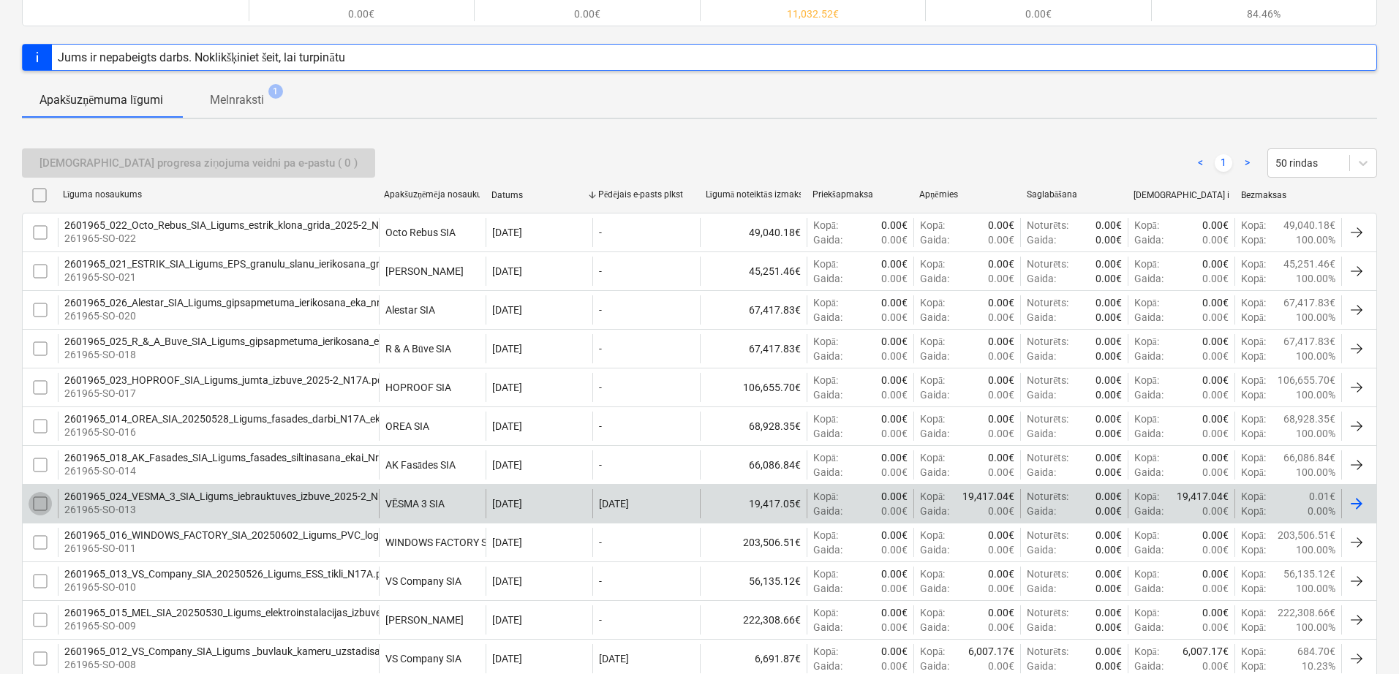 Image resolution: width=1399 pixels, height=674 pixels. Describe the element at coordinates (270, 316) in the screenshot. I see `p: 261965-SO-020` at that location.